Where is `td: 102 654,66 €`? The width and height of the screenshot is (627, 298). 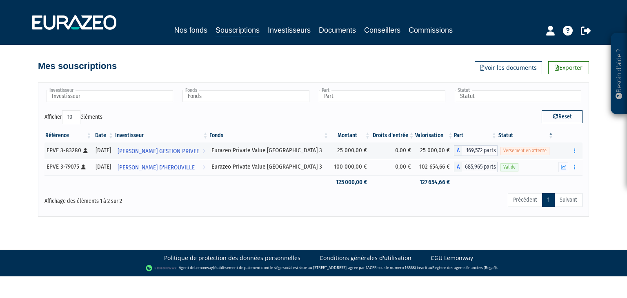
td: 102 654,66 € is located at coordinates (434, 167).